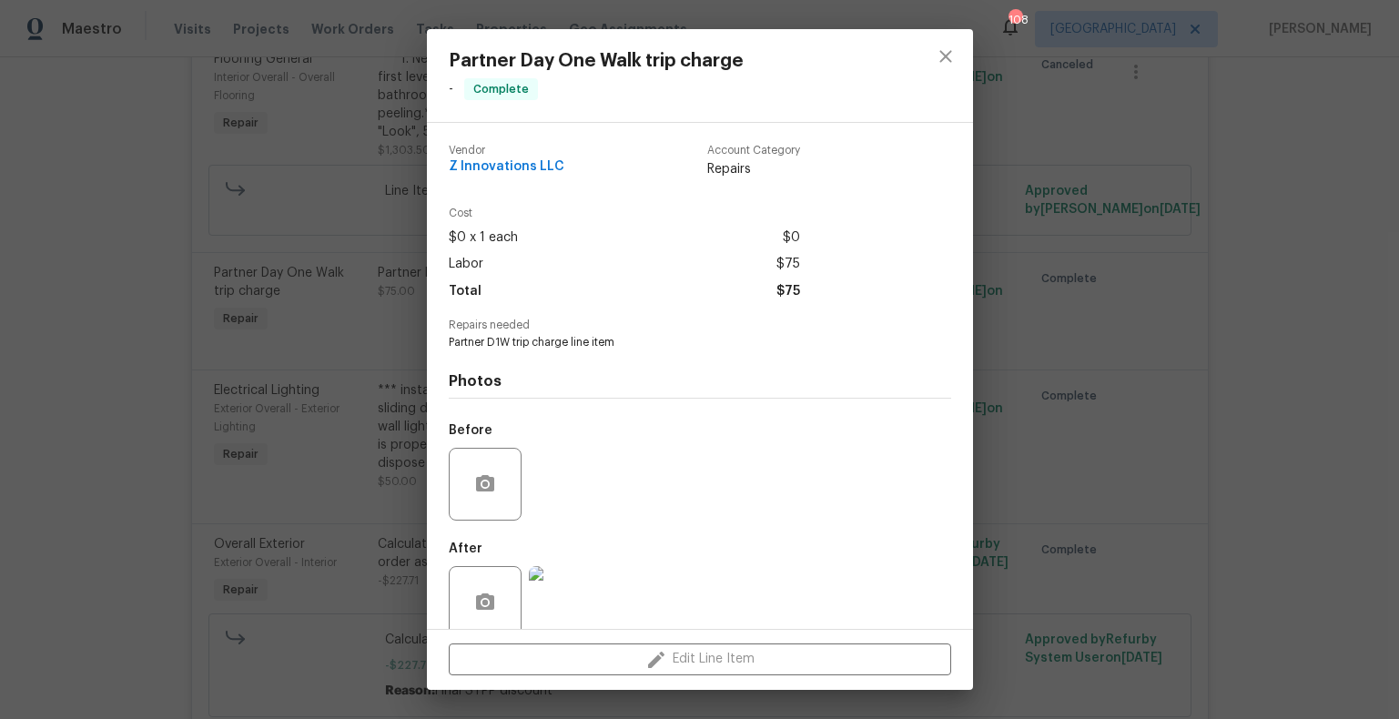 The height and width of the screenshot is (719, 1399). What do you see at coordinates (466, 264) in the screenshot?
I see `span: Labor` at bounding box center [466, 264].